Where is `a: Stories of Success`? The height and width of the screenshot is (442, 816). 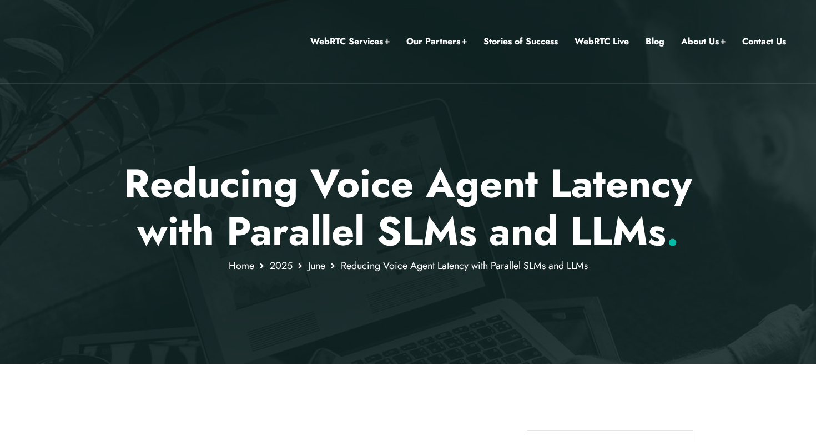 a: Stories of Success is located at coordinates (521, 42).